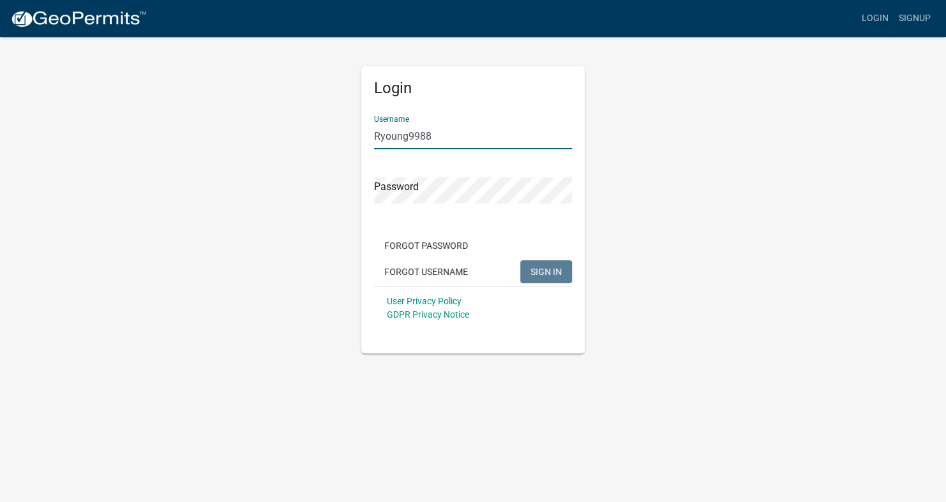  Describe the element at coordinates (424, 301) in the screenshot. I see `a: User Privacy Policy` at that location.